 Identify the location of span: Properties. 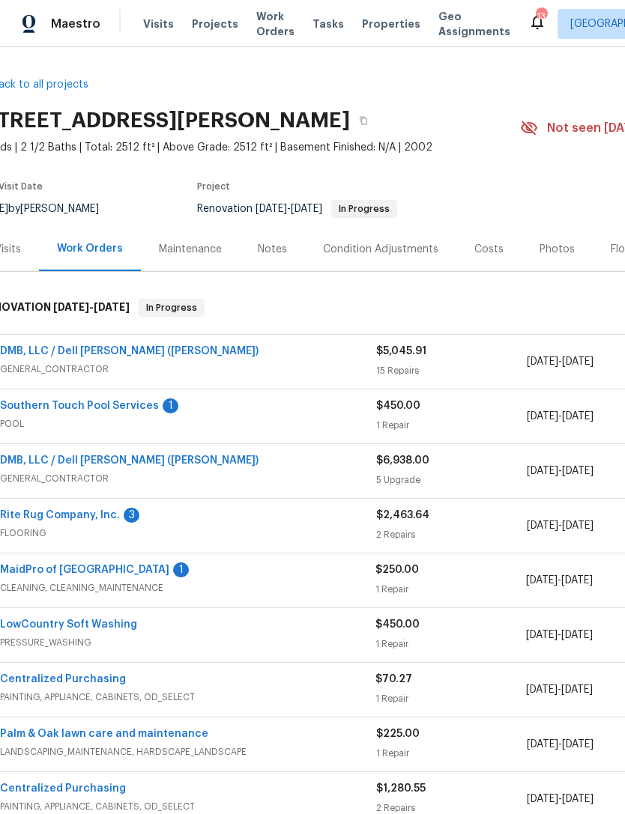
(391, 24).